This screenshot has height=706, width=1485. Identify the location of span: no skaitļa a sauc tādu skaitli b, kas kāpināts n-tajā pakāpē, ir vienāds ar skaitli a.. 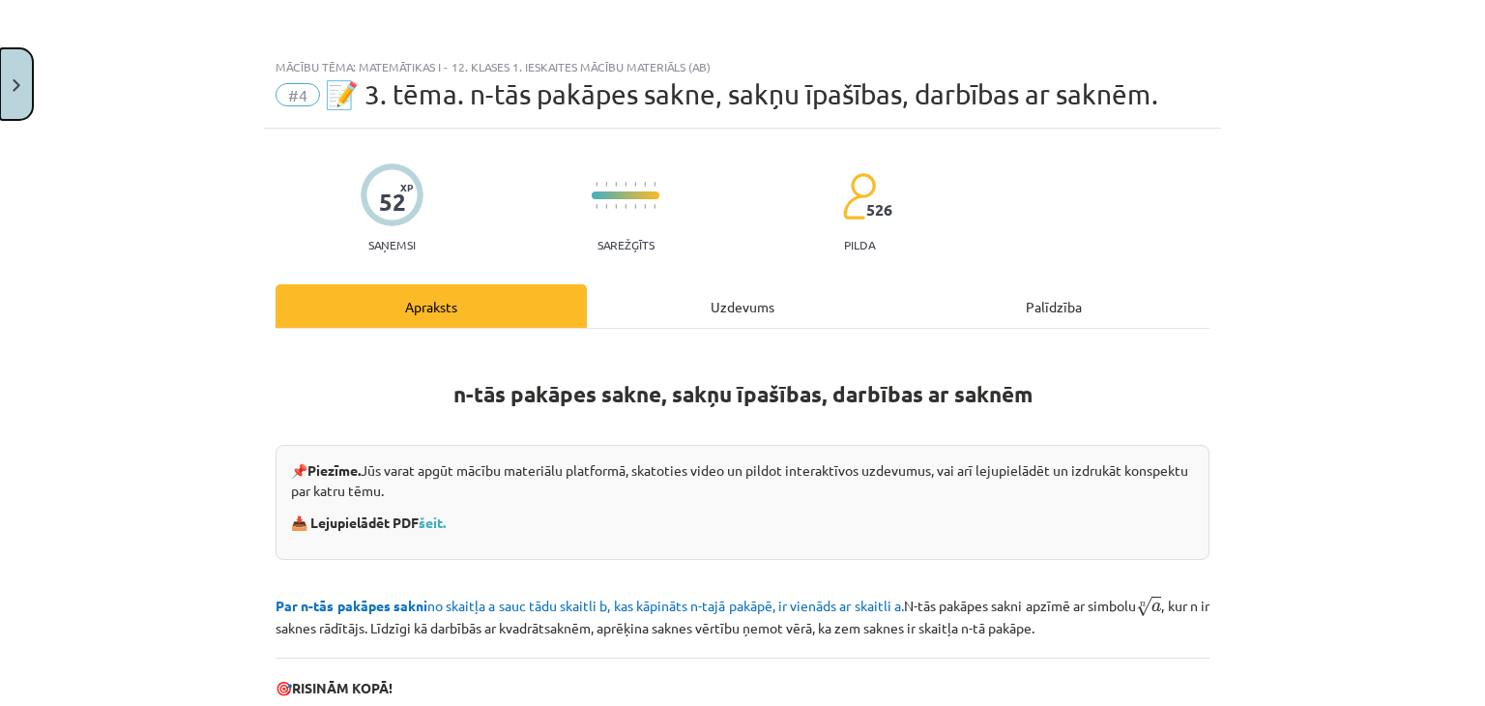
(590, 605).